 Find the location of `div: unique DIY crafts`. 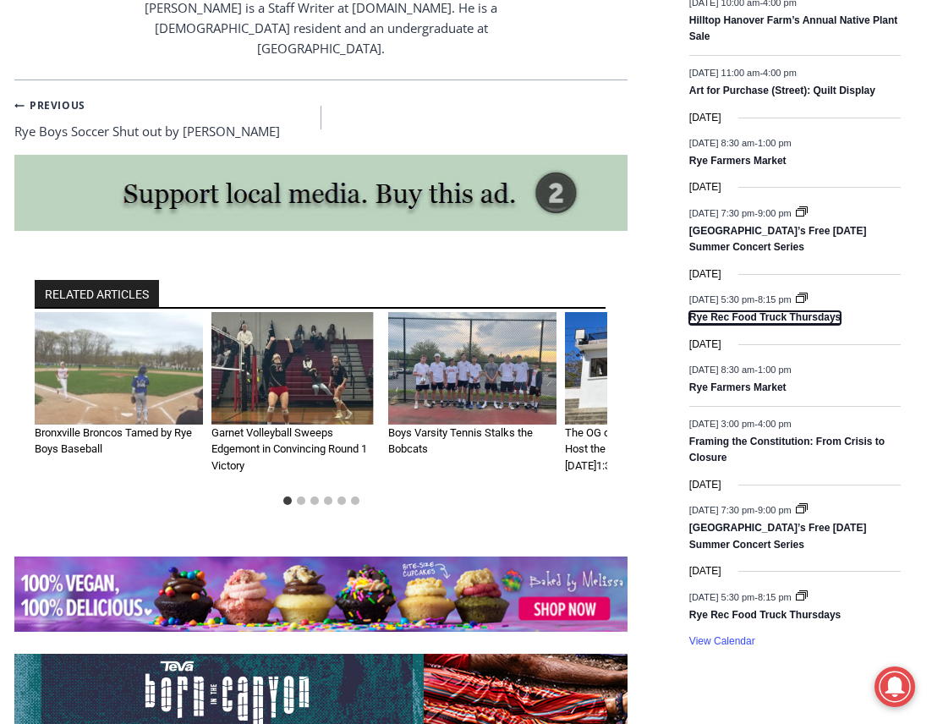

div: unique DIY crafts is located at coordinates (206, 94).